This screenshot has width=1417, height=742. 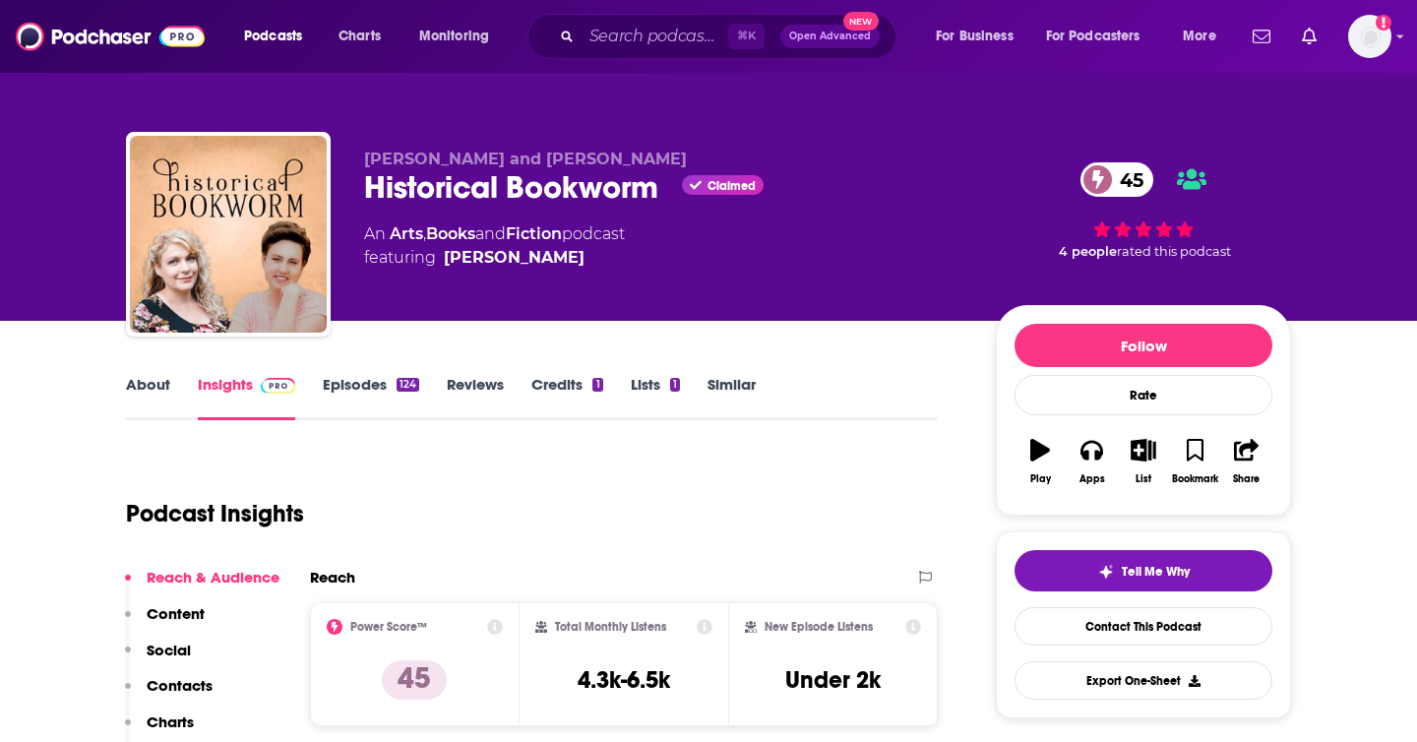 What do you see at coordinates (1200, 36) in the screenshot?
I see `span: More` at bounding box center [1200, 36].